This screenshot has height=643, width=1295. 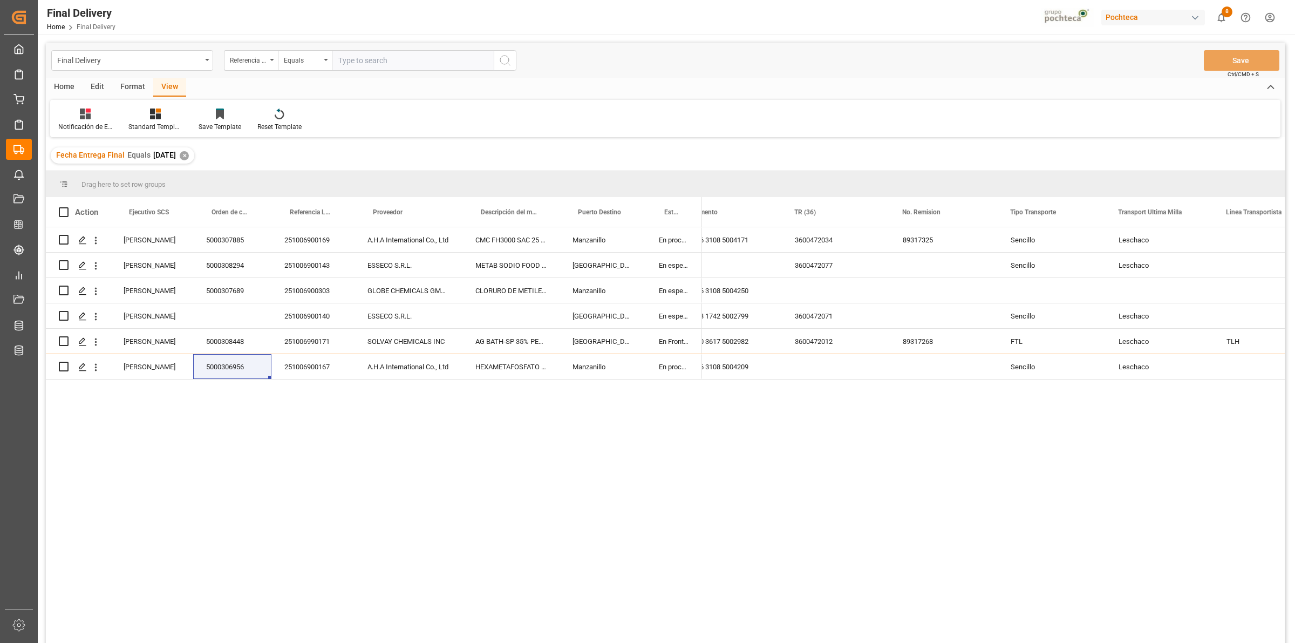 What do you see at coordinates (1227, 12) in the screenshot?
I see `span: 8` at bounding box center [1227, 12].